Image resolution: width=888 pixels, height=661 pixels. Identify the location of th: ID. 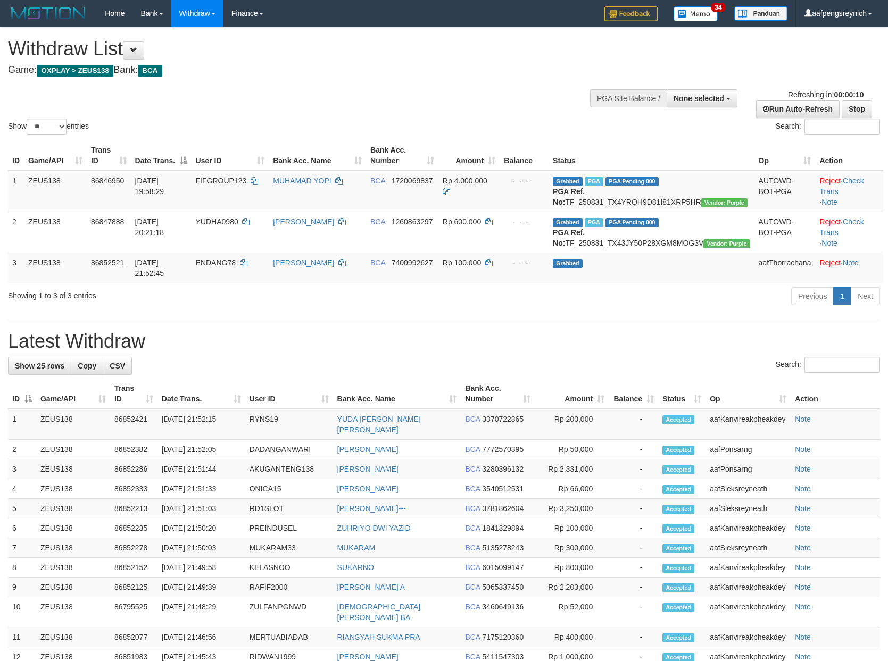
(16, 155).